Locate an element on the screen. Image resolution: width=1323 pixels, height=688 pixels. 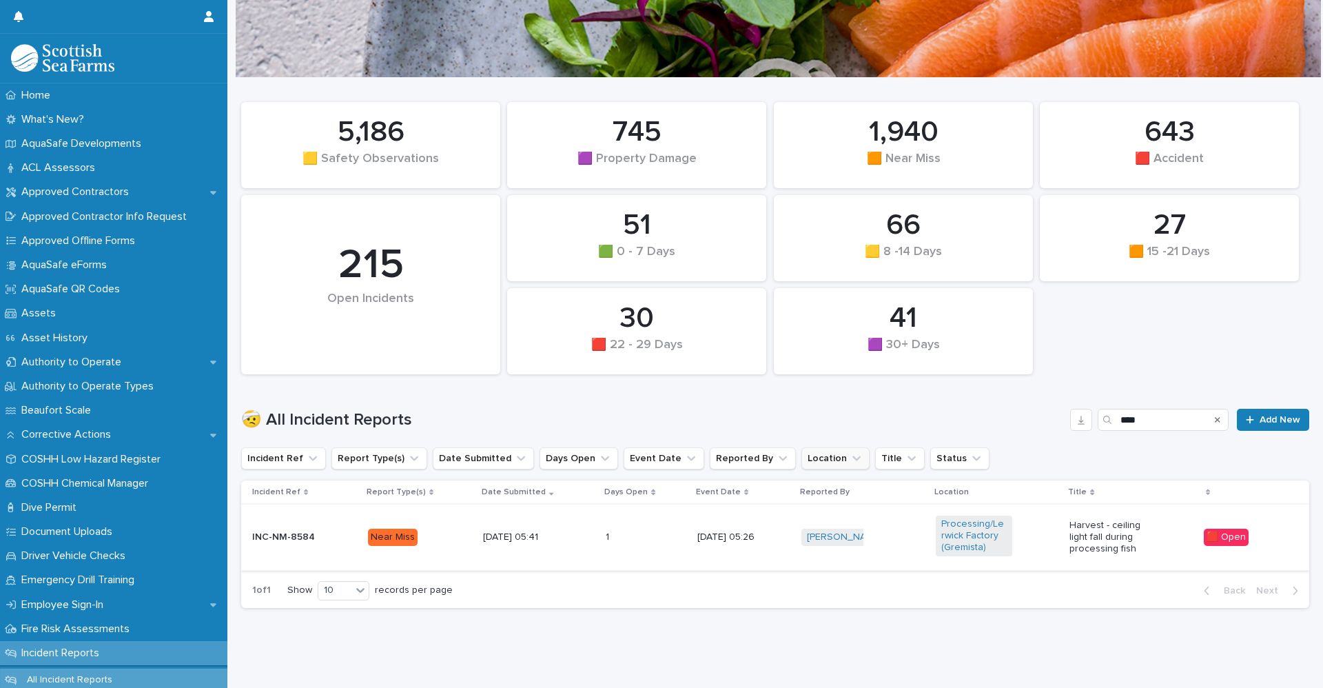
button: Event Date is located at coordinates (664, 458).